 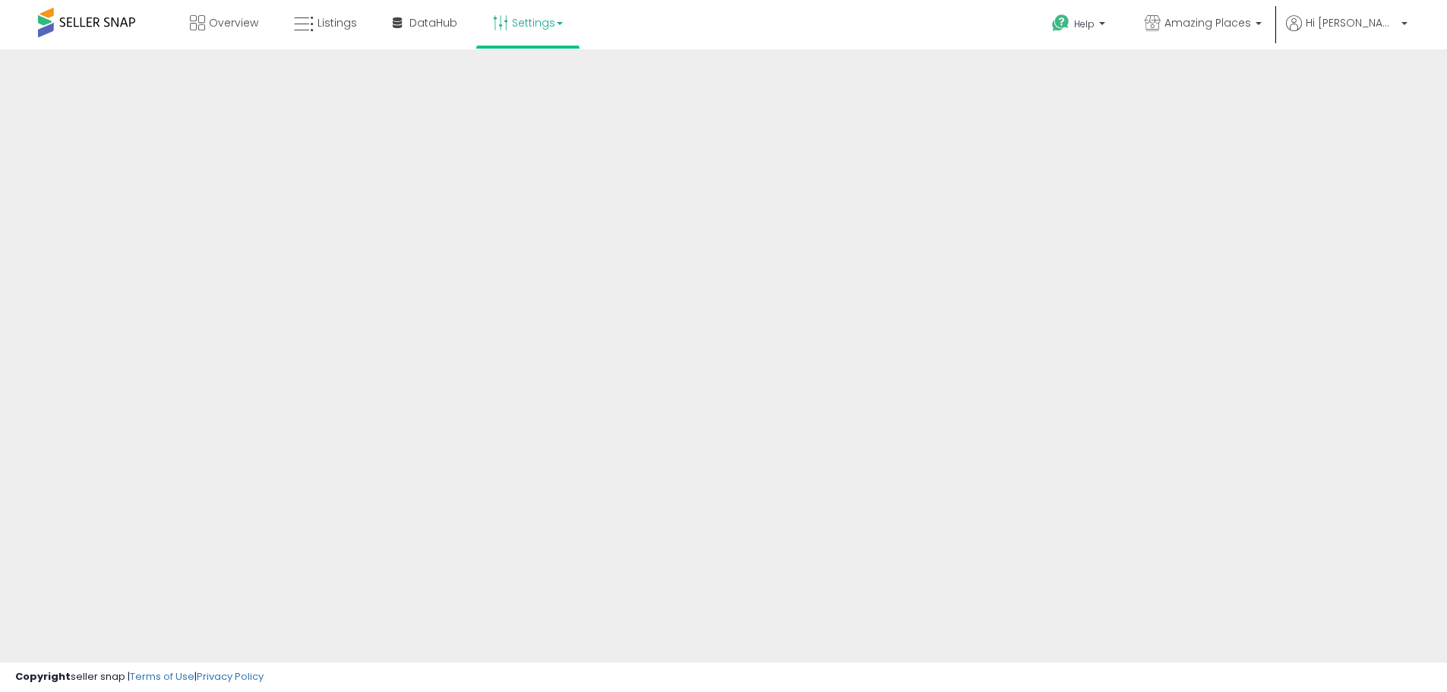 I want to click on a: Privacy Policy, so click(x=230, y=676).